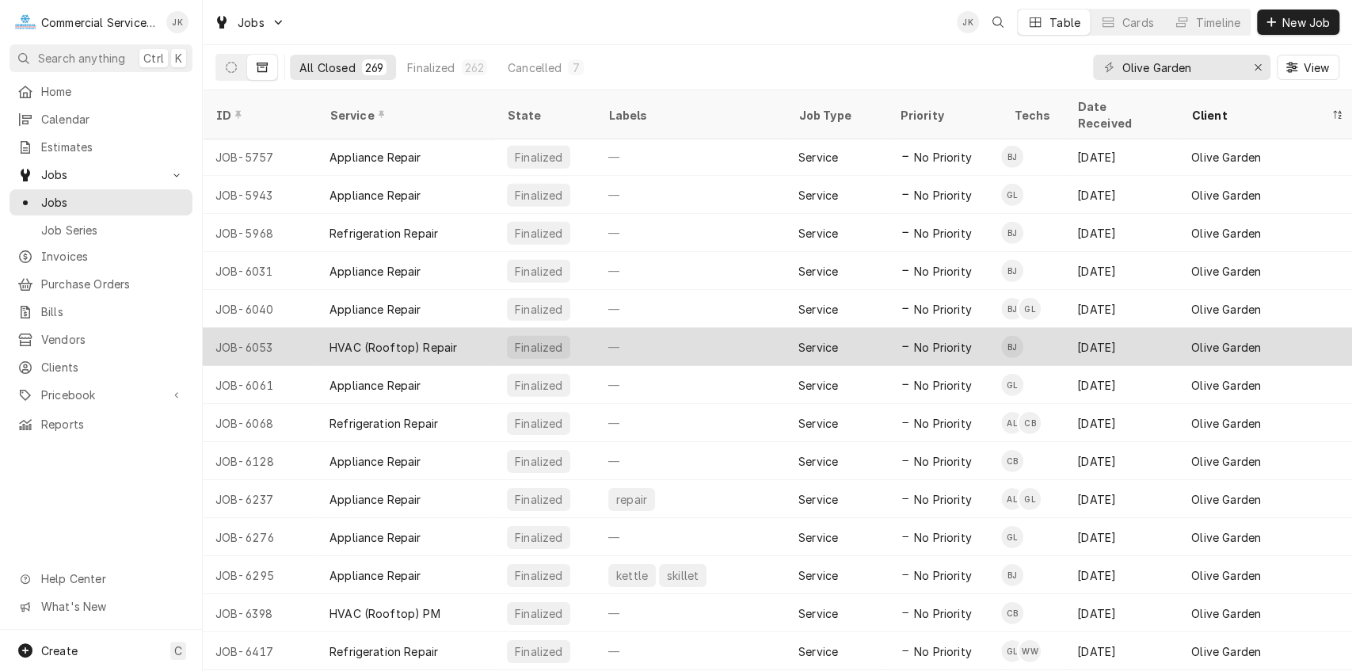 This screenshot has height=671, width=1352. I want to click on div: All Closed, so click(327, 67).